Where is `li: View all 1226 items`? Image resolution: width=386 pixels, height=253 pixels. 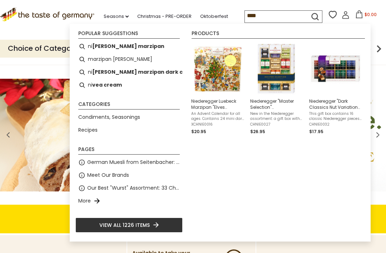
li: View all 1226 items is located at coordinates (129, 225).